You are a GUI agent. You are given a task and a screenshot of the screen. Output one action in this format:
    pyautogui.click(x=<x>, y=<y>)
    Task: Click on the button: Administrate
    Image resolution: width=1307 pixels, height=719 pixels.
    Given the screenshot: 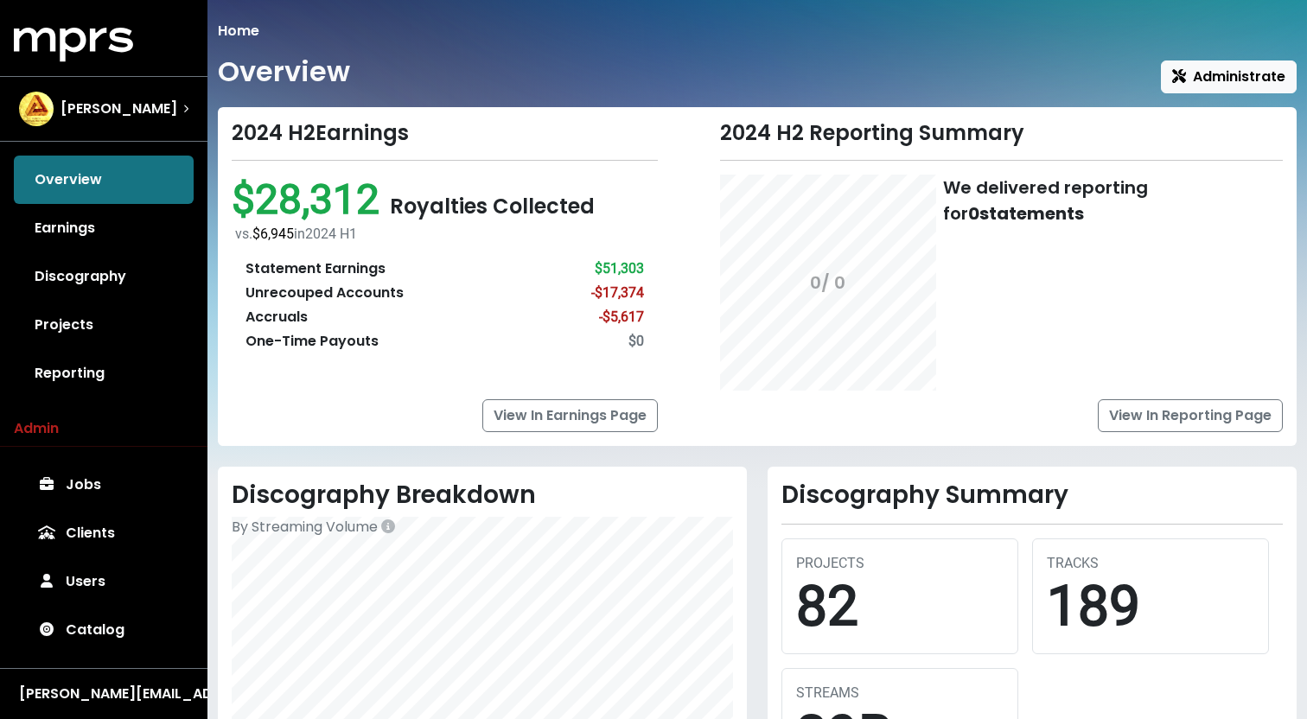 What is the action you would take?
    pyautogui.click(x=1229, y=77)
    